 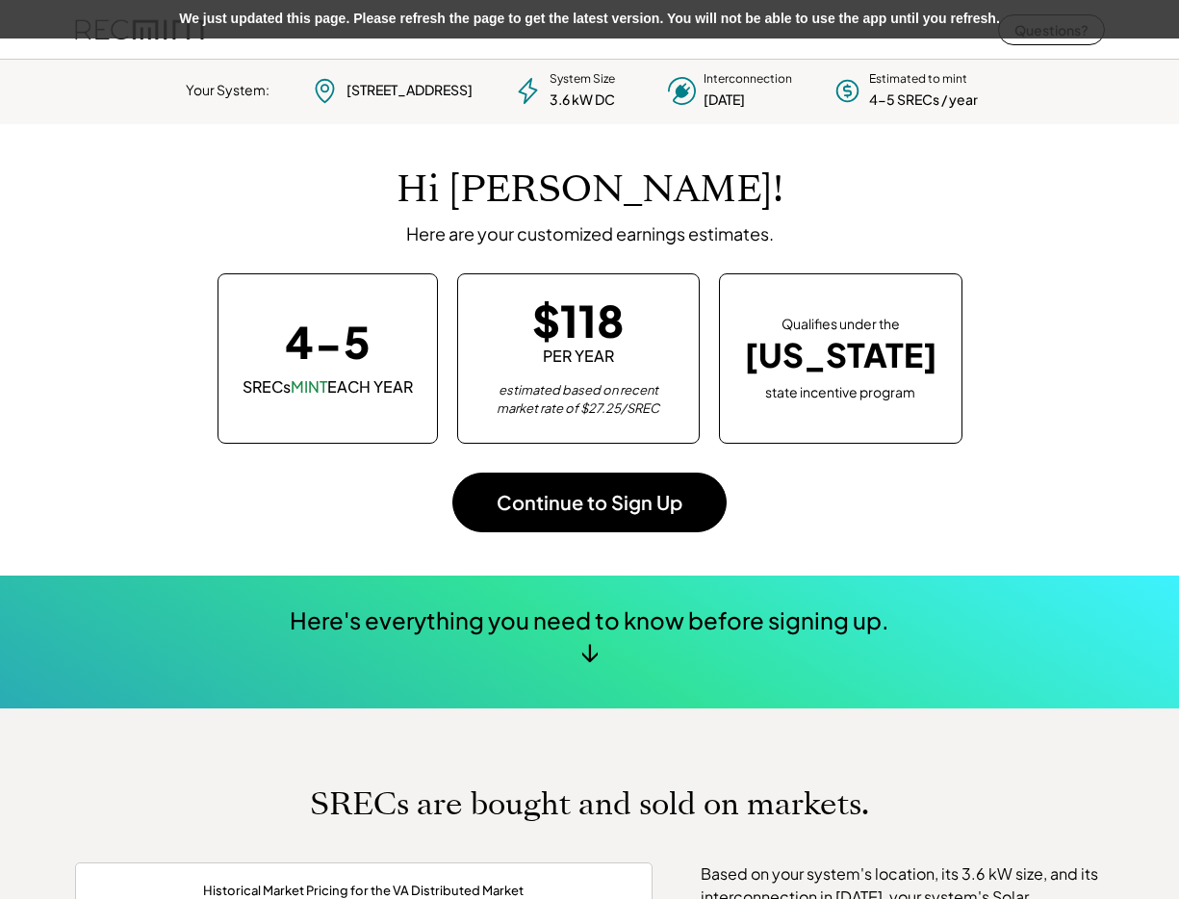 I want to click on div: state incentive program, so click(x=840, y=391).